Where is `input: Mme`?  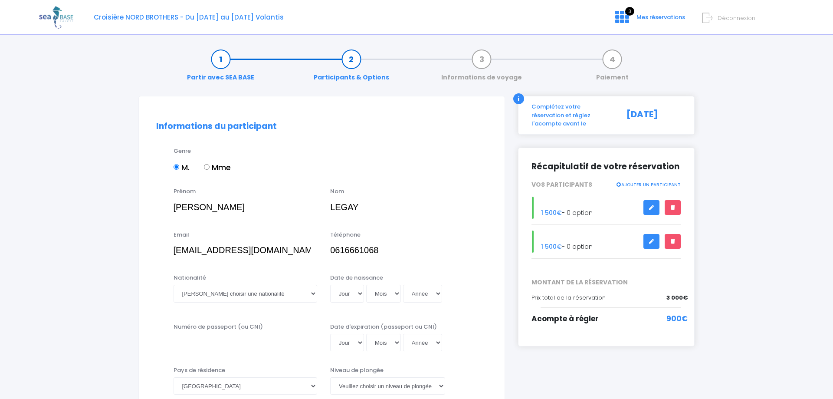
input: Mme is located at coordinates (207, 167).